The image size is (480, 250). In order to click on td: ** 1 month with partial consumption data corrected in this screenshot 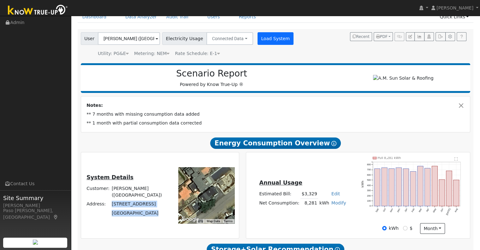, I will do `click(276, 123)`.